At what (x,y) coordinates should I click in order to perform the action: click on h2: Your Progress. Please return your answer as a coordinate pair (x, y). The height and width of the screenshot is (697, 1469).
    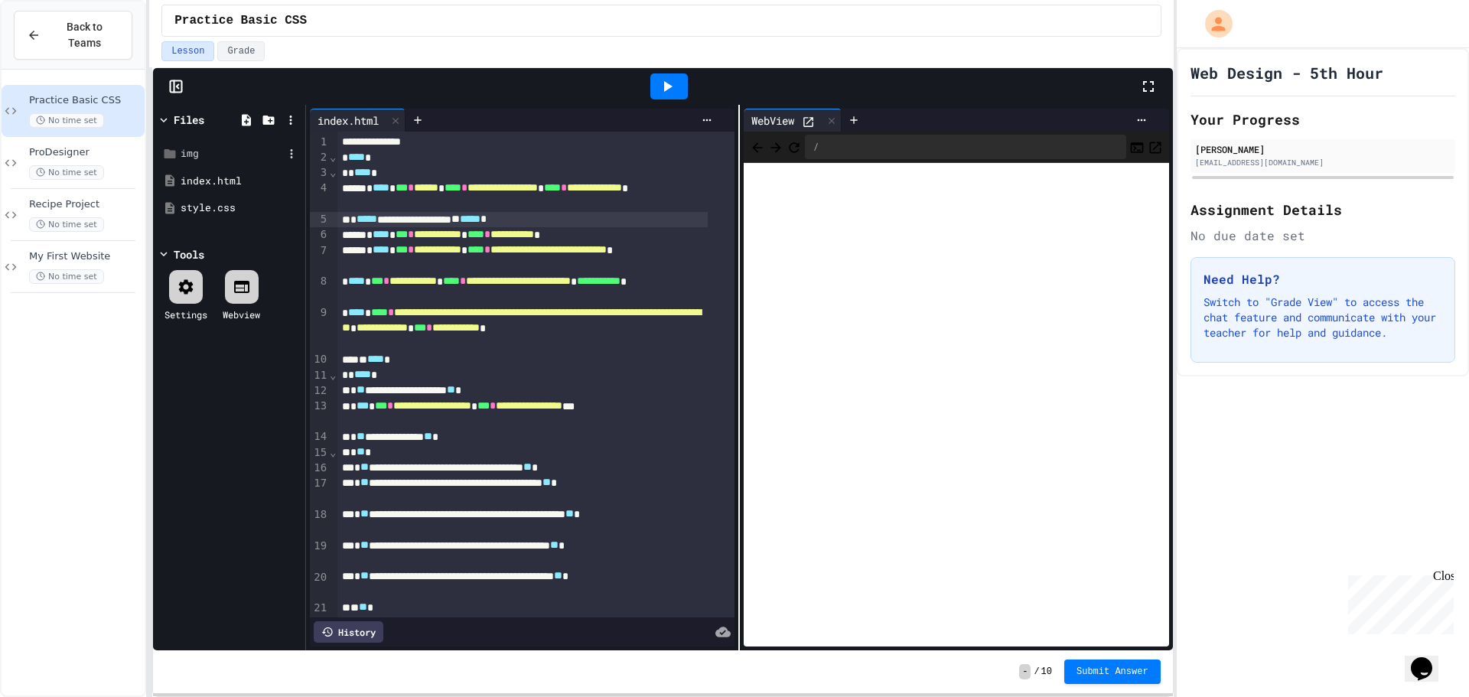
    Looking at the image, I should click on (1323, 119).